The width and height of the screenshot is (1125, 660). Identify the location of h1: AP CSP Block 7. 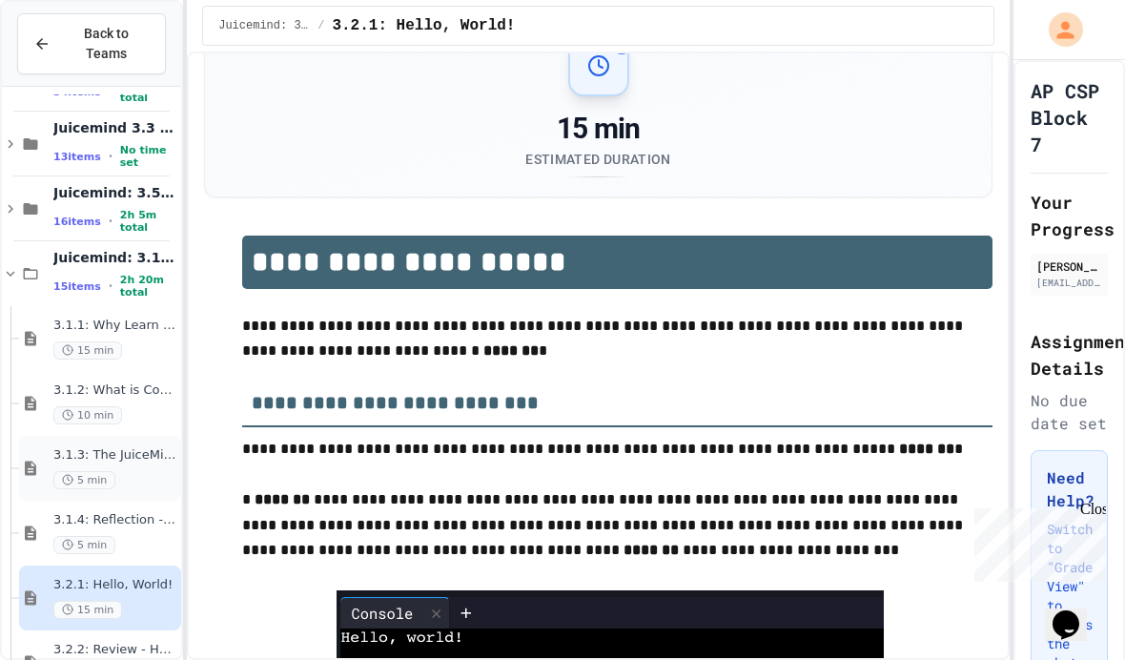
(1069, 117).